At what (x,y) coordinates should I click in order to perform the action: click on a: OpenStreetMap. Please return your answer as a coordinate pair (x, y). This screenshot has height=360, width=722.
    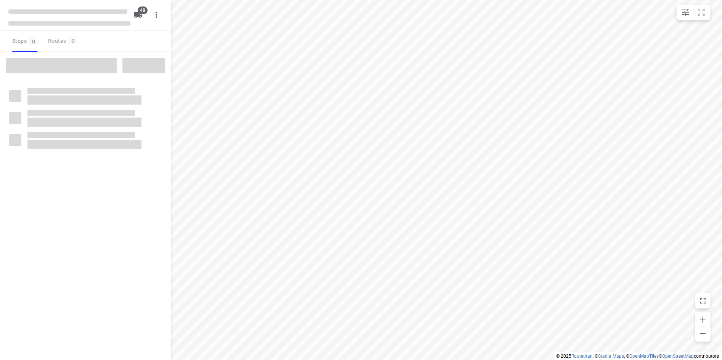
    Looking at the image, I should click on (678, 356).